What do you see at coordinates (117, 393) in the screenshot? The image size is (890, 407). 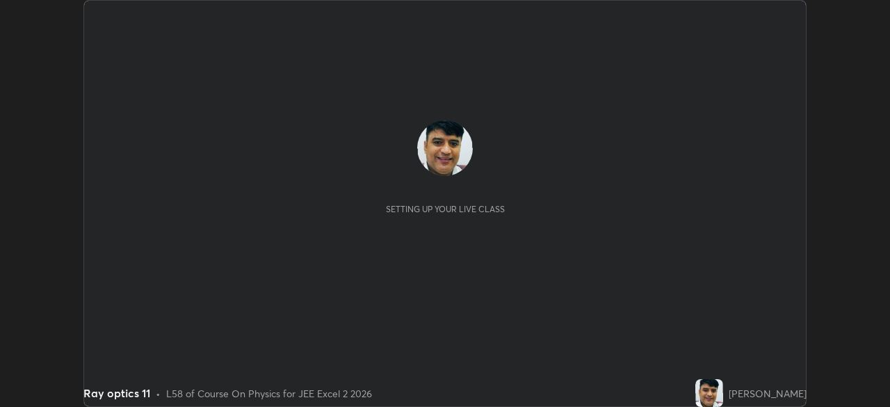 I see `div: Ray optics 11` at bounding box center [117, 393].